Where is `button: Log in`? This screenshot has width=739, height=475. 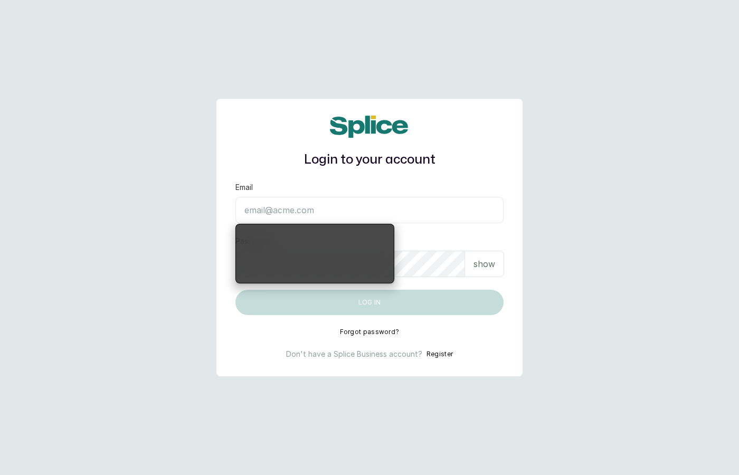
button: Log in is located at coordinates (370, 303).